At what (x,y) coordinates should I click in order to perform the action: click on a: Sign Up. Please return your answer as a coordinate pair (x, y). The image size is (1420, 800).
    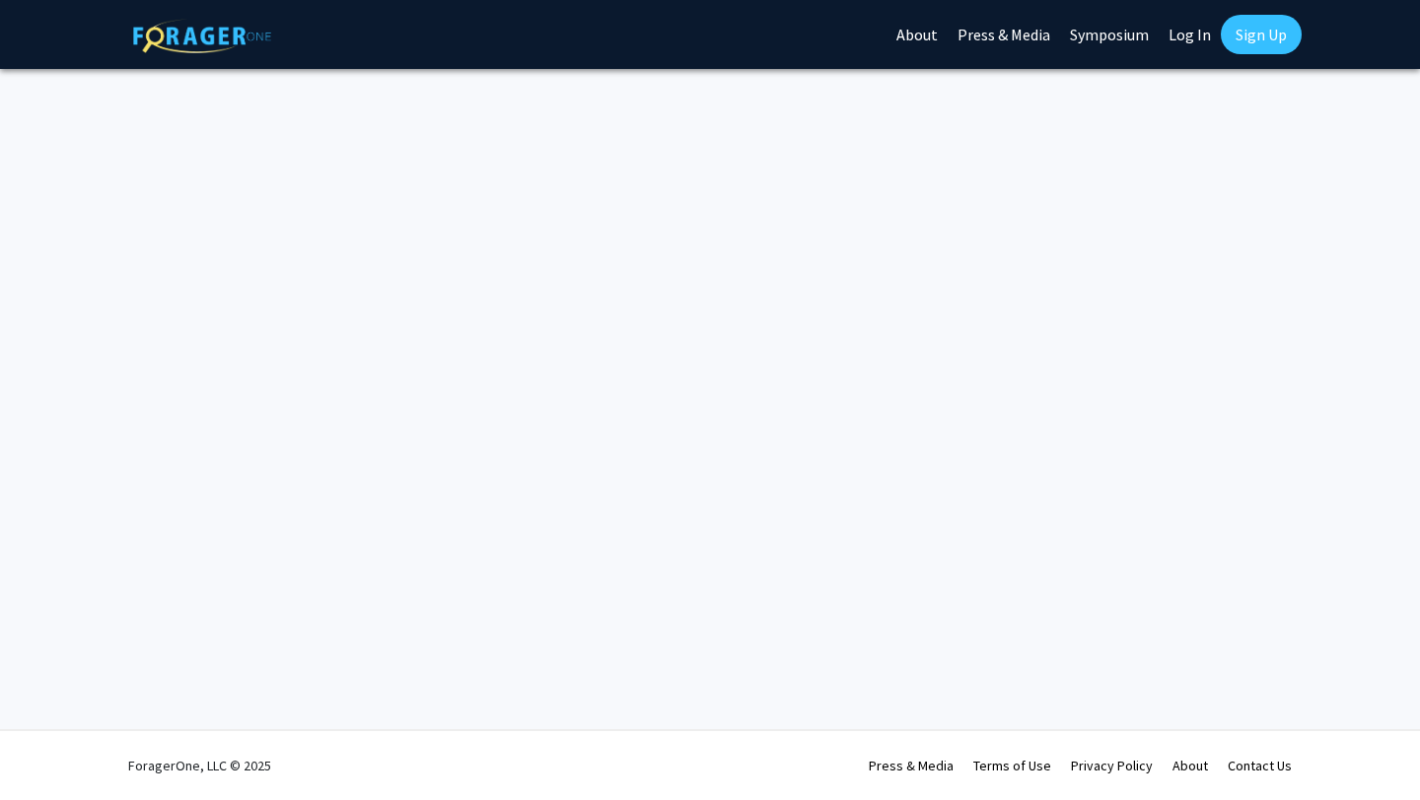
    Looking at the image, I should click on (1261, 35).